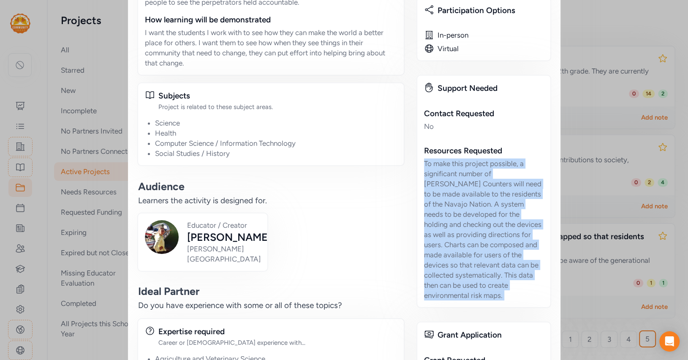  Describe the element at coordinates (276, 133) in the screenshot. I see `li: Health` at that location.